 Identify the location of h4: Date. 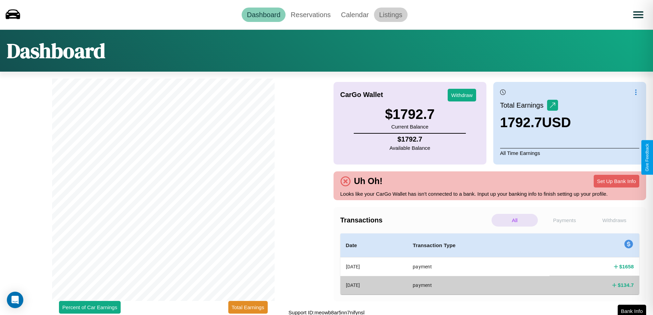
(374, 245).